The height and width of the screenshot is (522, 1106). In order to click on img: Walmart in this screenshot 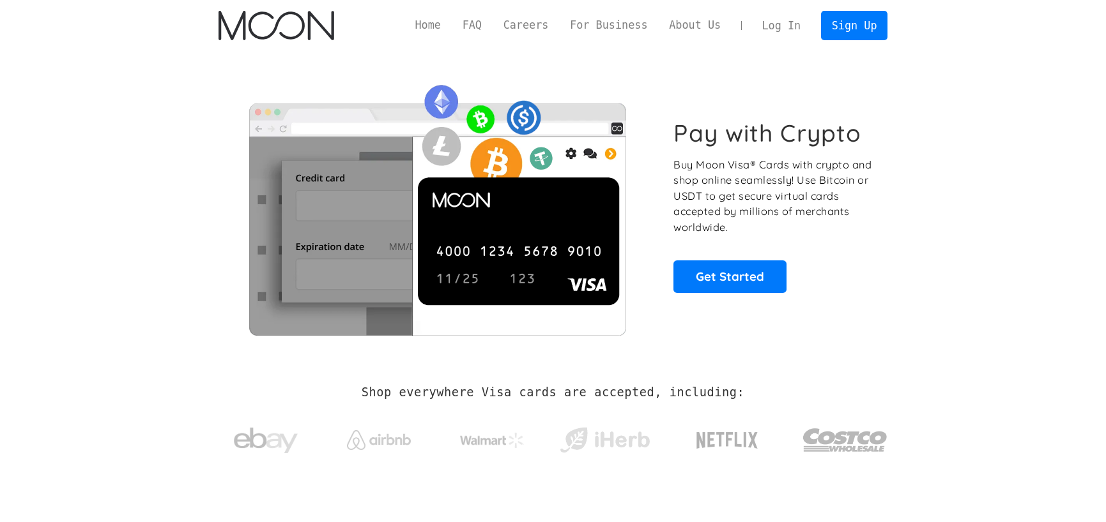, I will do `click(492, 441)`.